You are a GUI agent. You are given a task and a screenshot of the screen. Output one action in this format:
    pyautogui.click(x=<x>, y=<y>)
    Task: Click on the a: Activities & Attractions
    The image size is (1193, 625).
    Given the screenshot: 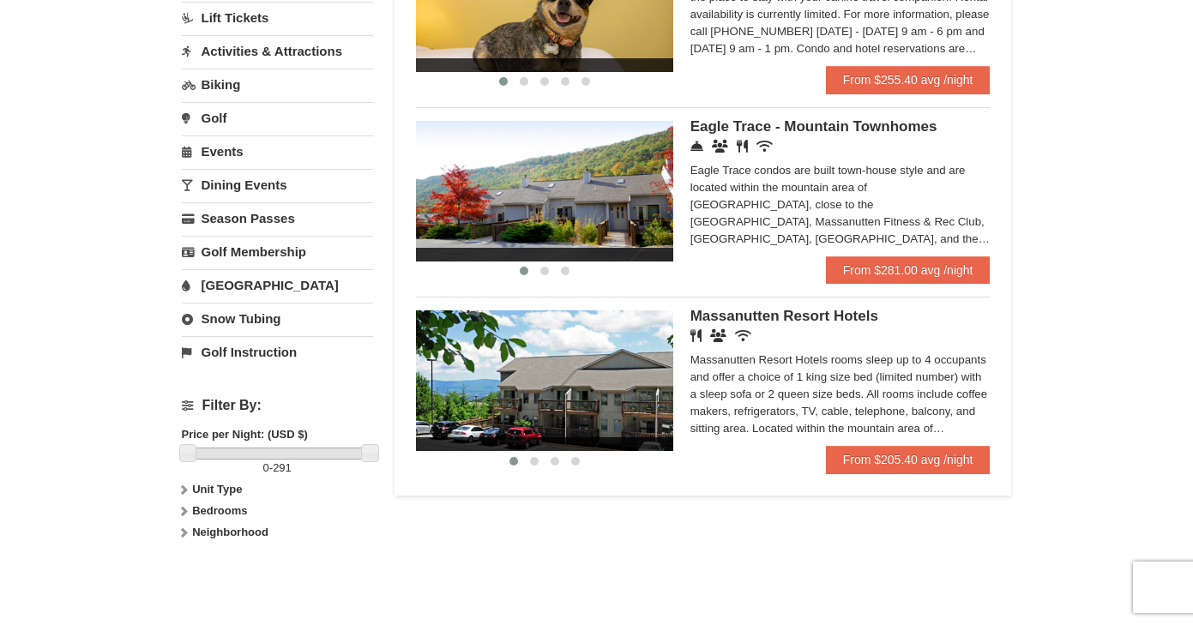 What is the action you would take?
    pyautogui.click(x=277, y=51)
    